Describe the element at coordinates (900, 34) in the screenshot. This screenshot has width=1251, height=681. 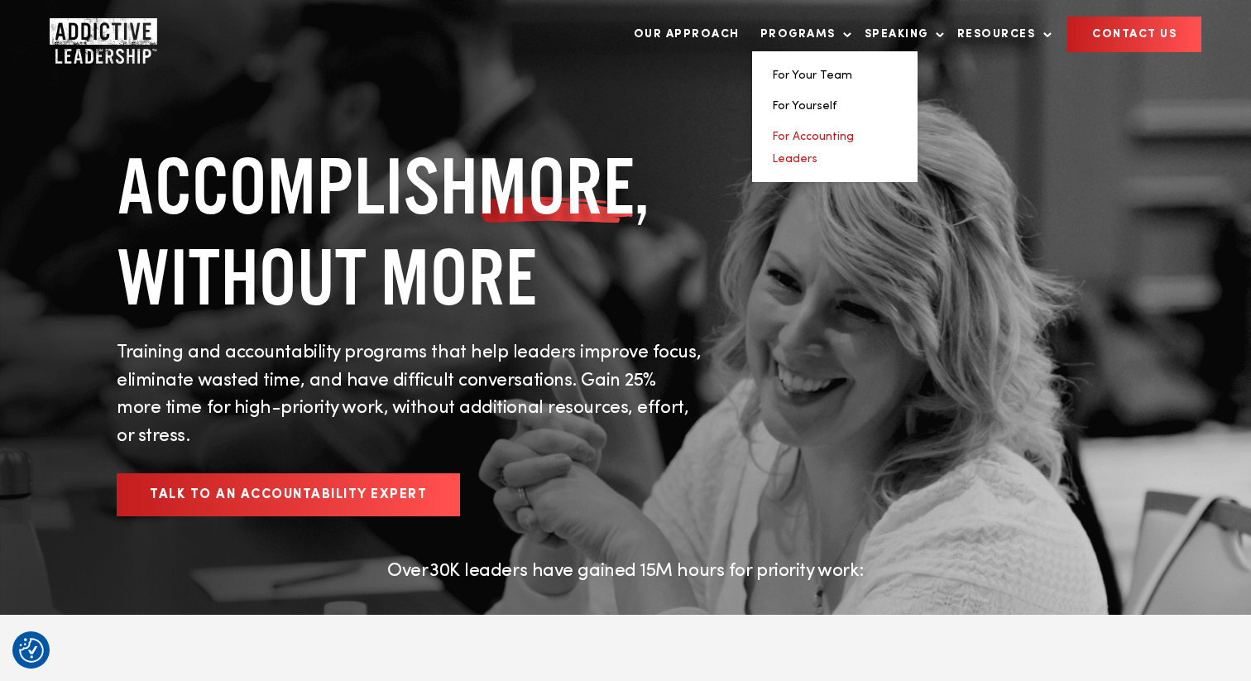
I see `a: Speaking` at that location.